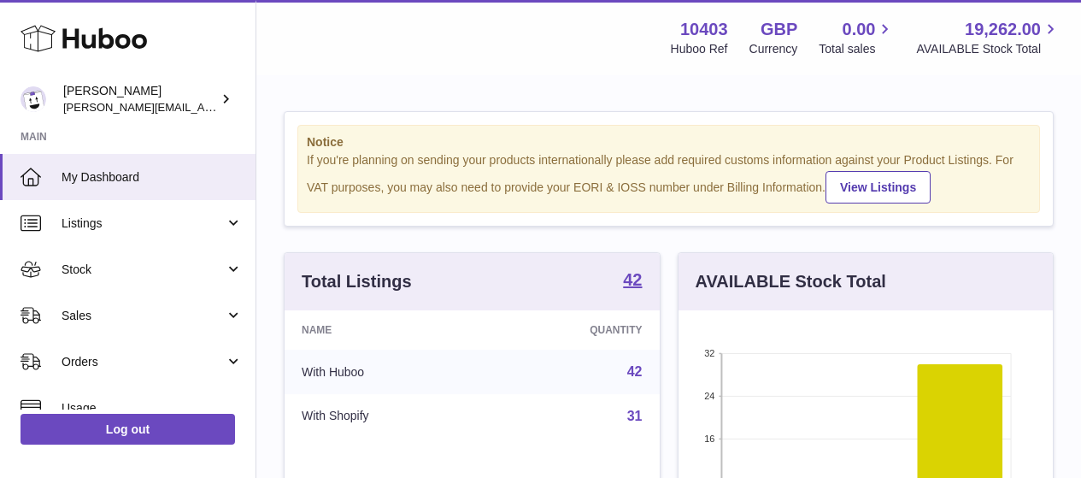  What do you see at coordinates (143, 361) in the screenshot?
I see `span: Orders` at bounding box center [143, 361].